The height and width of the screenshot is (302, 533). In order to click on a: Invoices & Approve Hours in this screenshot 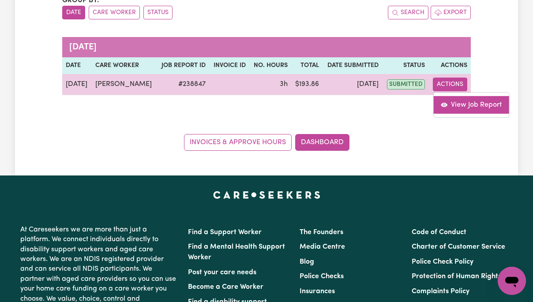, I will do `click(238, 143)`.